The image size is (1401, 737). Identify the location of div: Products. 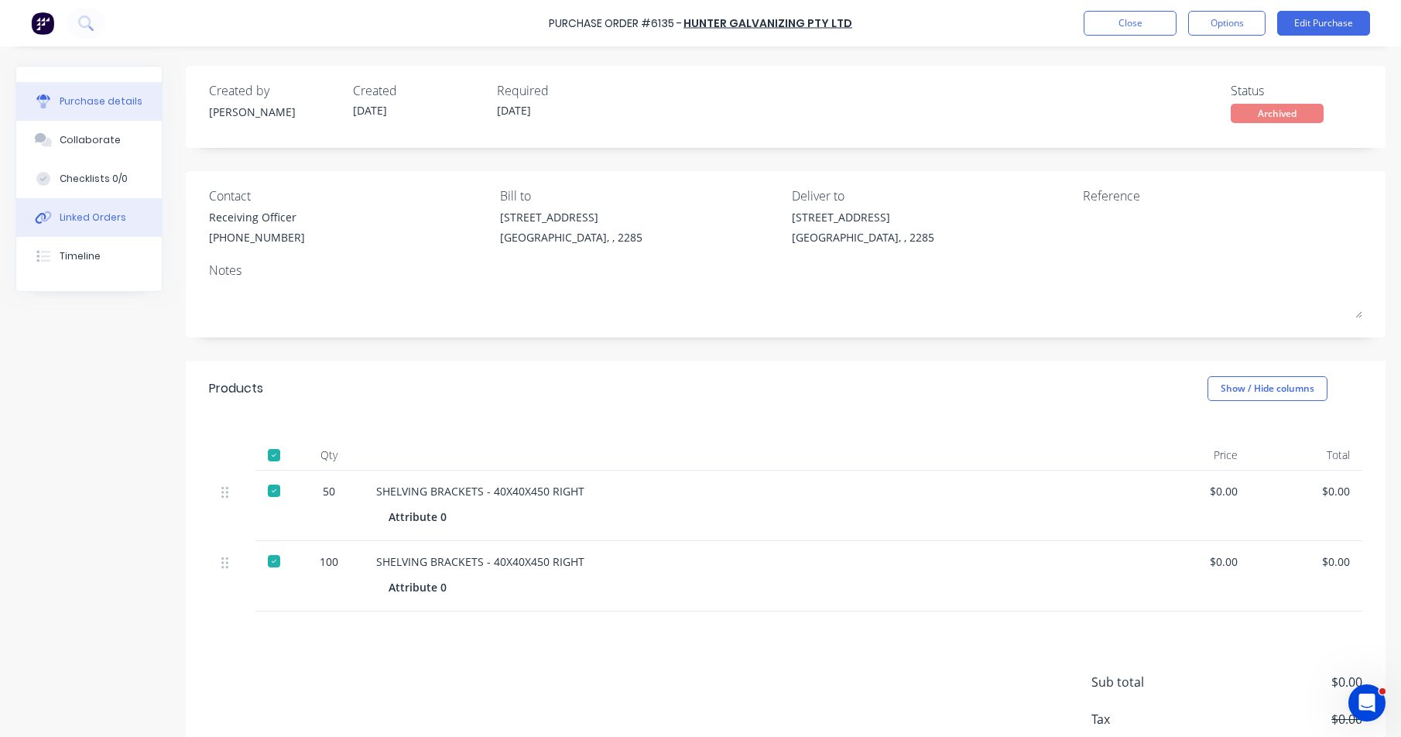
(236, 389).